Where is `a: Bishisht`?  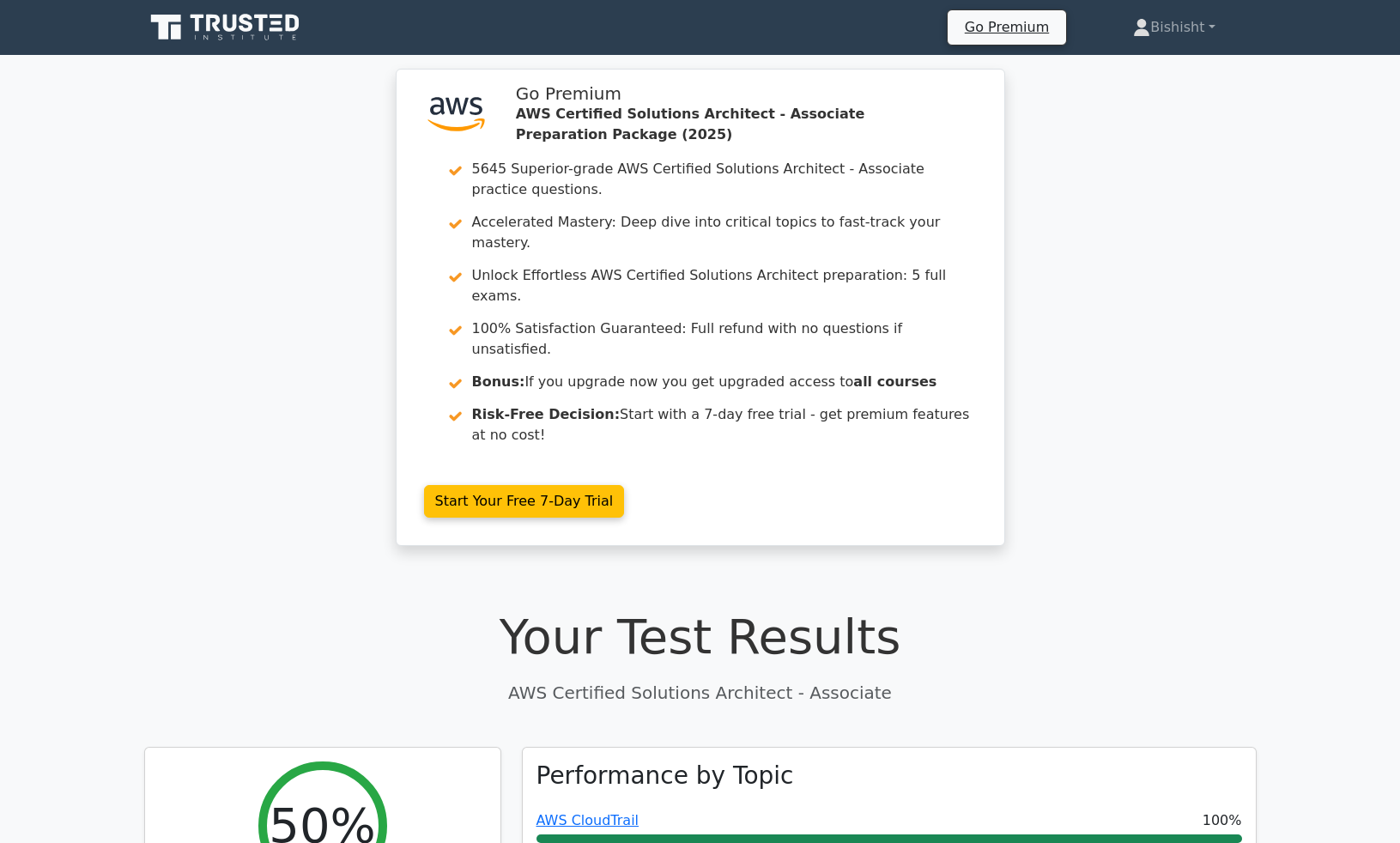
a: Bishisht is located at coordinates (1174, 27).